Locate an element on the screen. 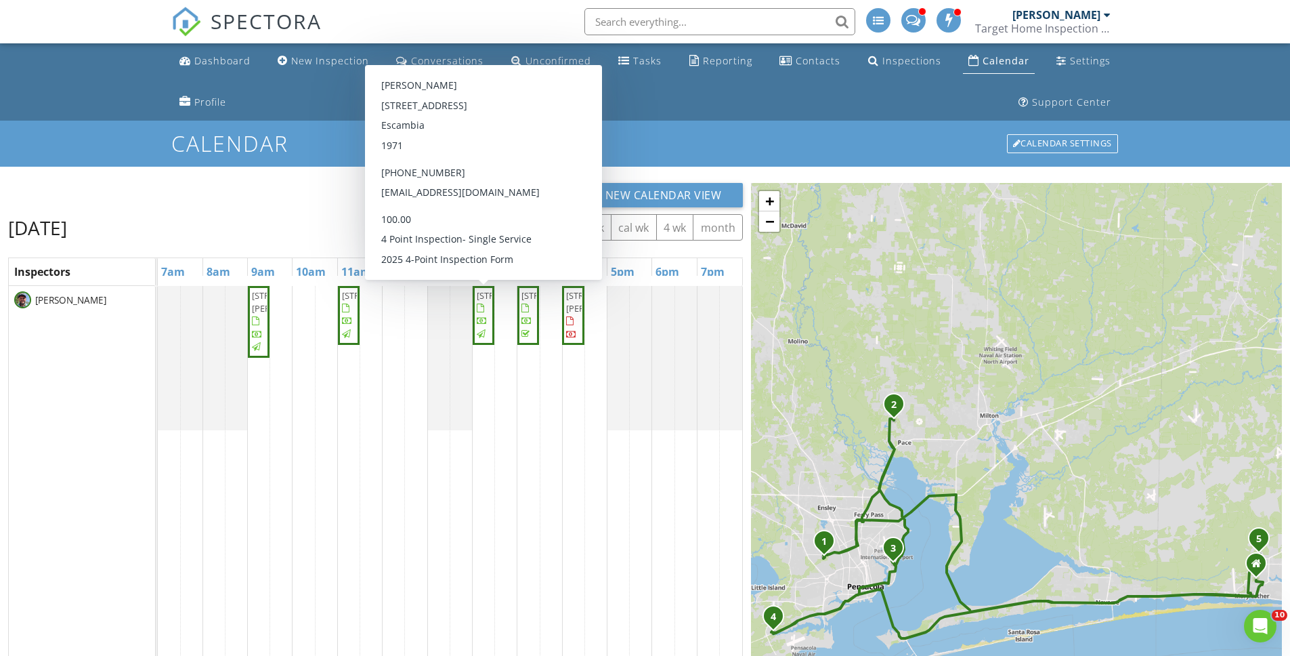  button: day is located at coordinates (554, 227).